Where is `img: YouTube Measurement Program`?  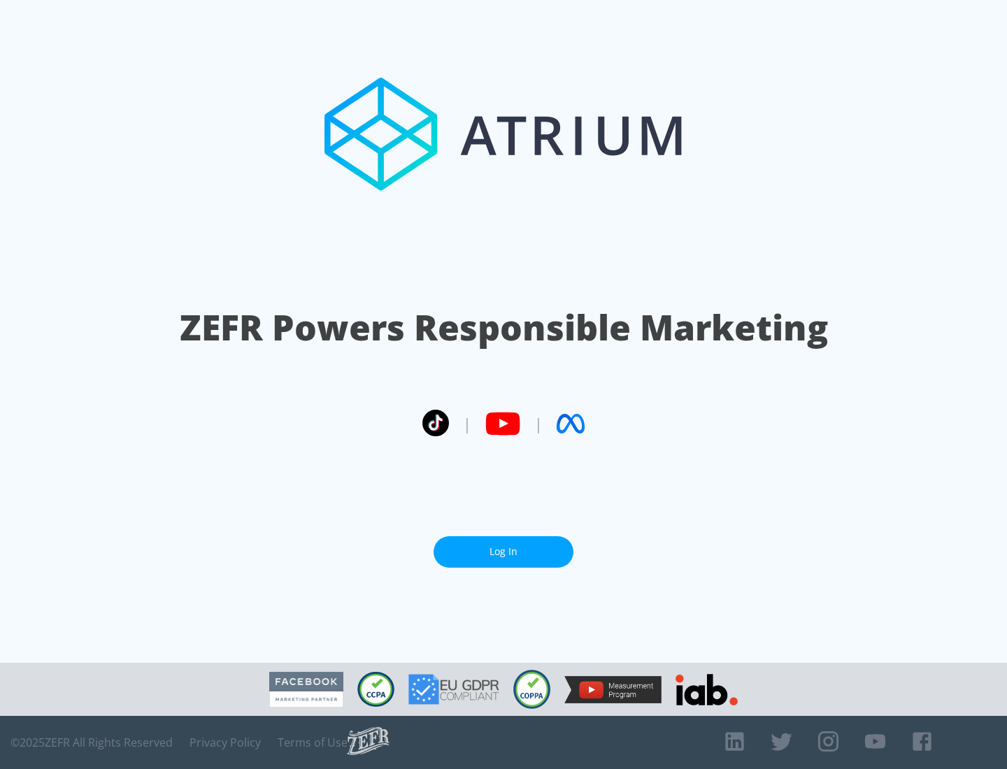 img: YouTube Measurement Program is located at coordinates (612, 689).